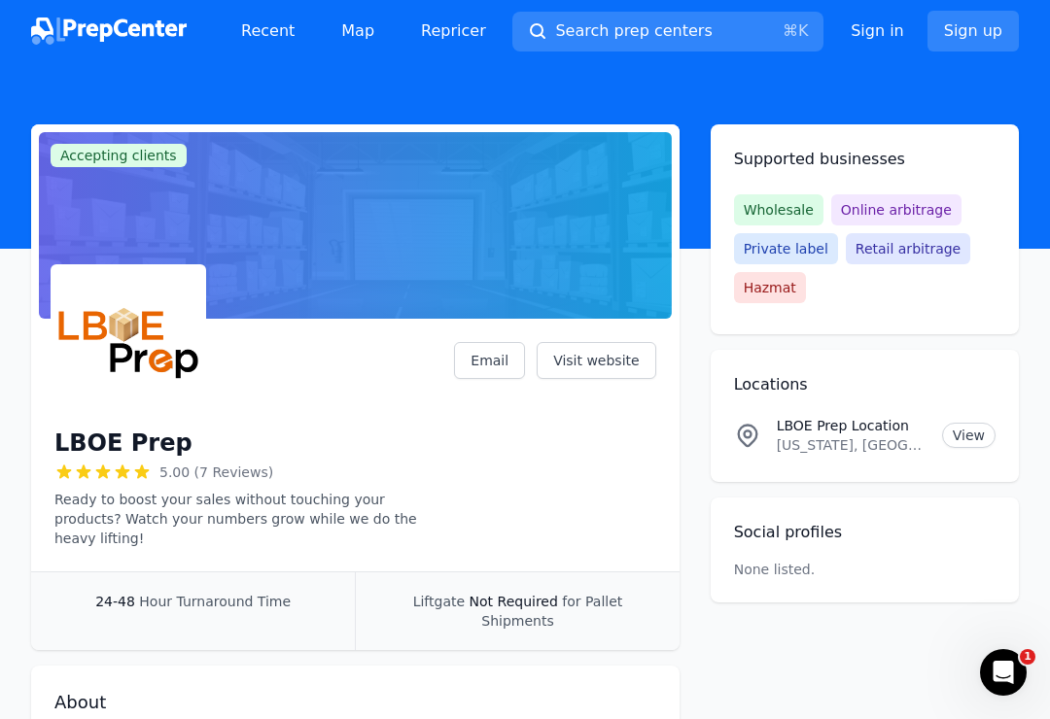 This screenshot has height=719, width=1050. I want to click on a: View, so click(968, 436).